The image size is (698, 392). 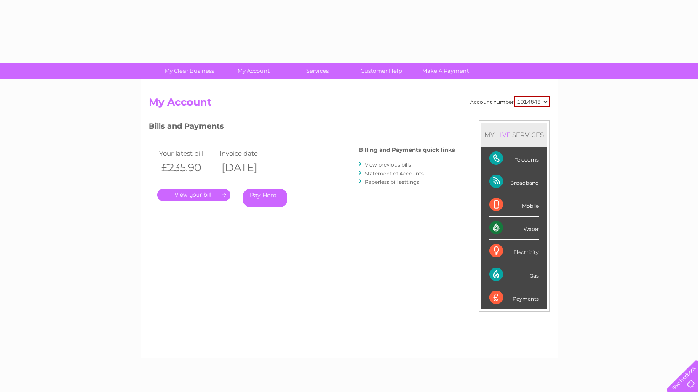 I want to click on h3: Bills and Payments, so click(x=301, y=128).